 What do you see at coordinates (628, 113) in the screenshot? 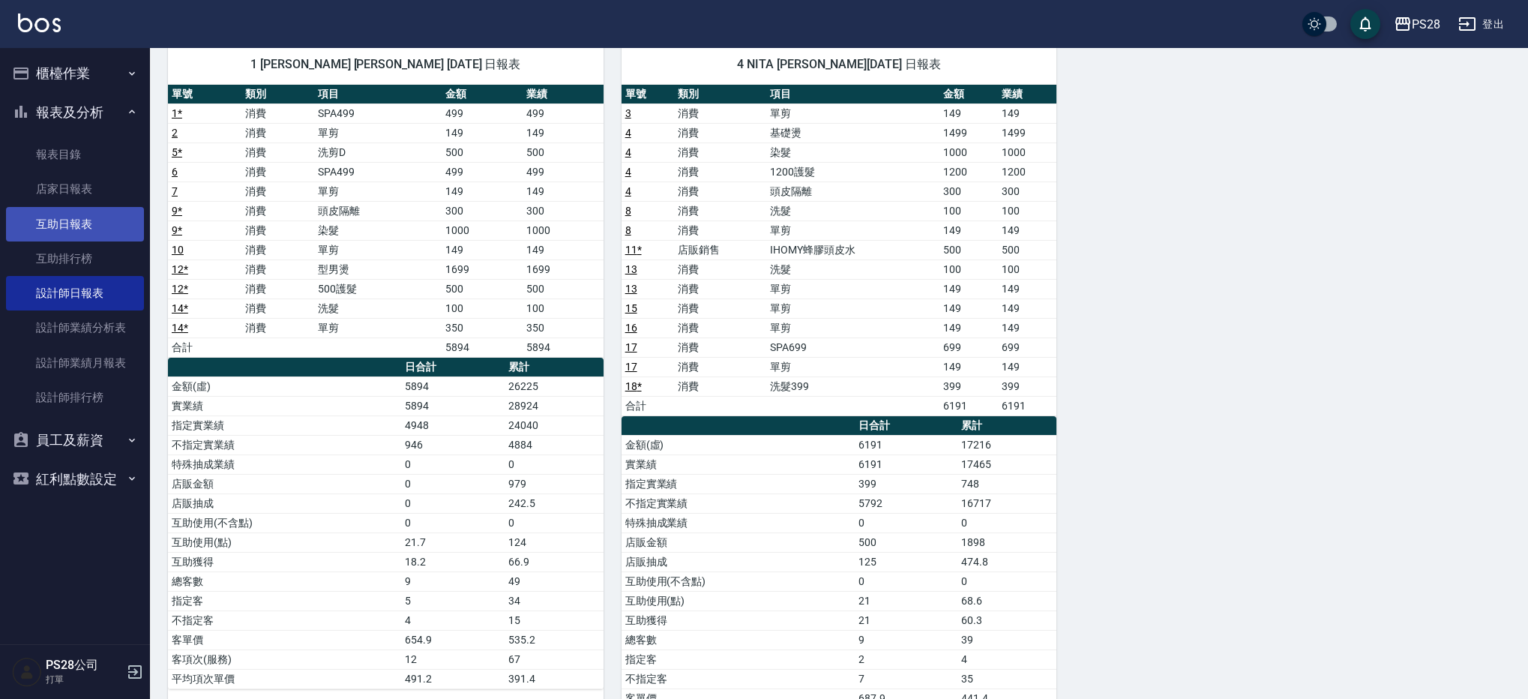
I see `a: 3` at bounding box center [628, 113].